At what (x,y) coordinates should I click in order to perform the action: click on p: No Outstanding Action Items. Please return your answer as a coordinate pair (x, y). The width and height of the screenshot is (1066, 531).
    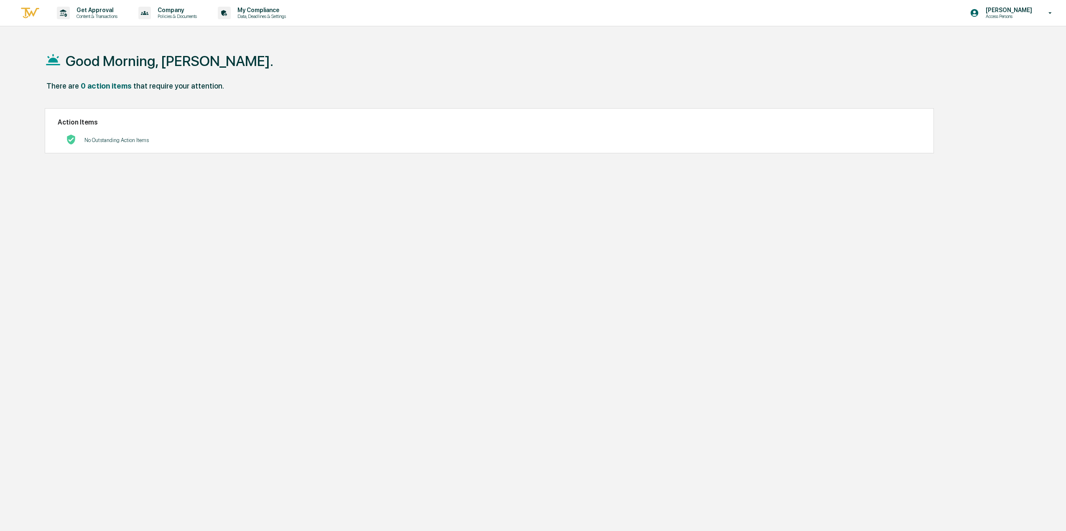
    Looking at the image, I should click on (117, 140).